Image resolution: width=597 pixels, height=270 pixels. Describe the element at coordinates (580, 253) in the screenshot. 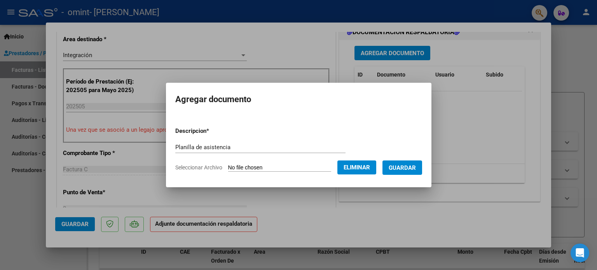

I see `div: Open Intercom Messenger` at that location.